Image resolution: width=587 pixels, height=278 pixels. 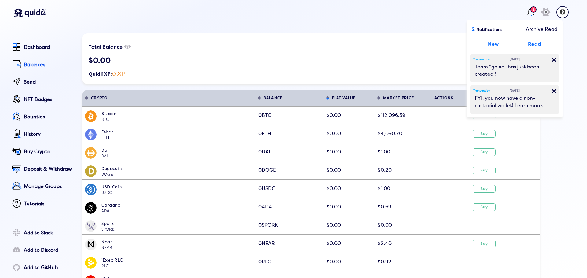 What do you see at coordinates (384, 171) in the screenshot?
I see `span: $0.20` at bounding box center [384, 171].